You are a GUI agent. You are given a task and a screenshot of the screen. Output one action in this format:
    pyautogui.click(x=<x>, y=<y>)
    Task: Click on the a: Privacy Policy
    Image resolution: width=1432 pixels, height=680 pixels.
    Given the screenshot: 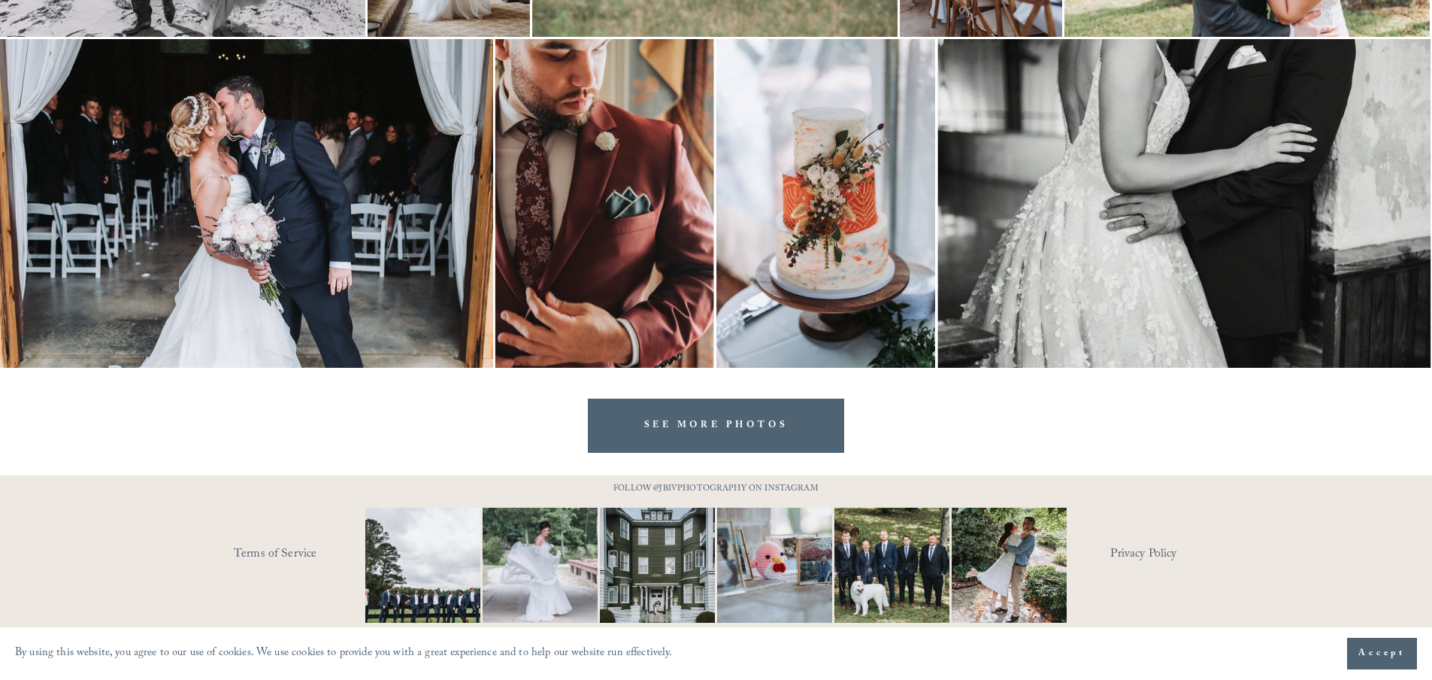 What is the action you would take?
    pyautogui.click(x=1176, y=554)
    